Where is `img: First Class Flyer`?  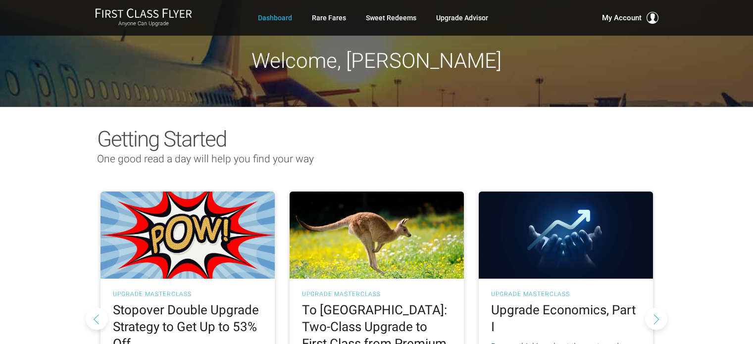 img: First Class Flyer is located at coordinates (144, 13).